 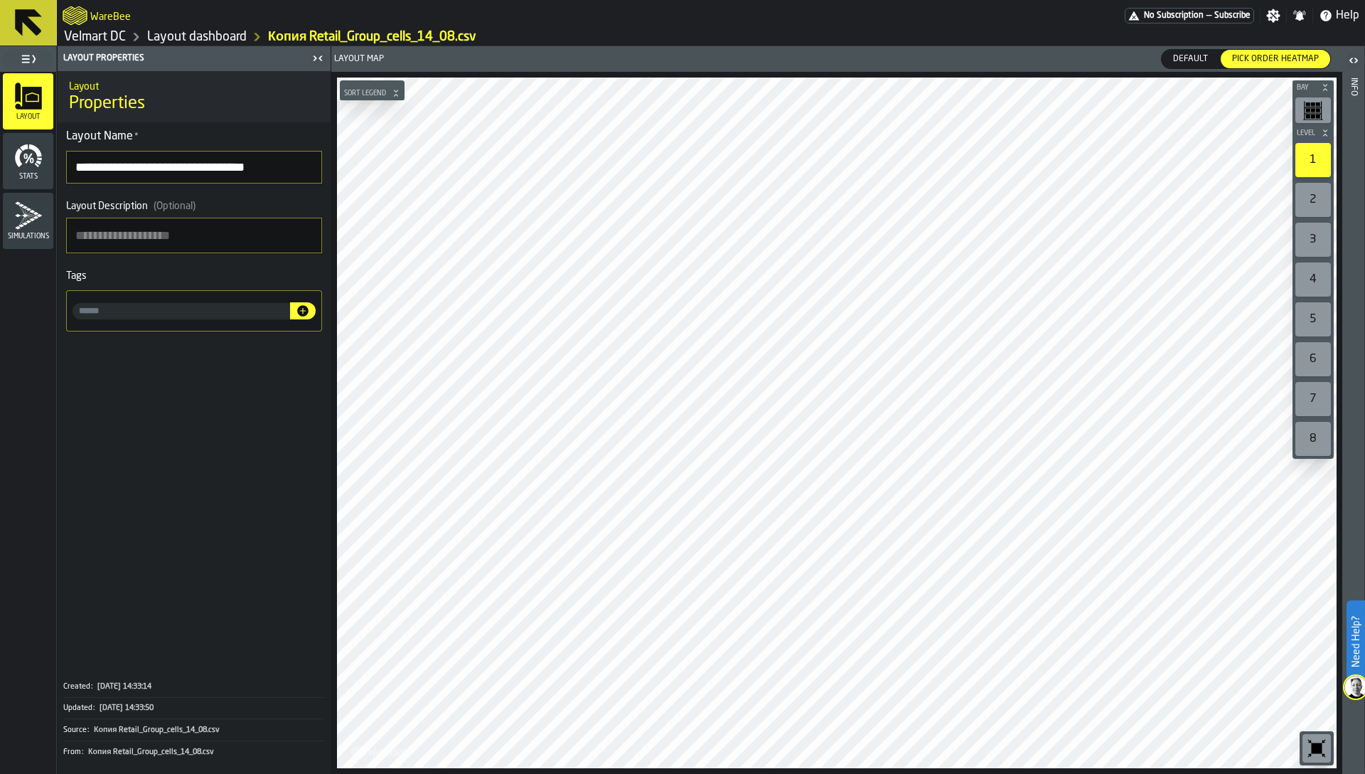 I want to click on div: Info, so click(x=1354, y=422).